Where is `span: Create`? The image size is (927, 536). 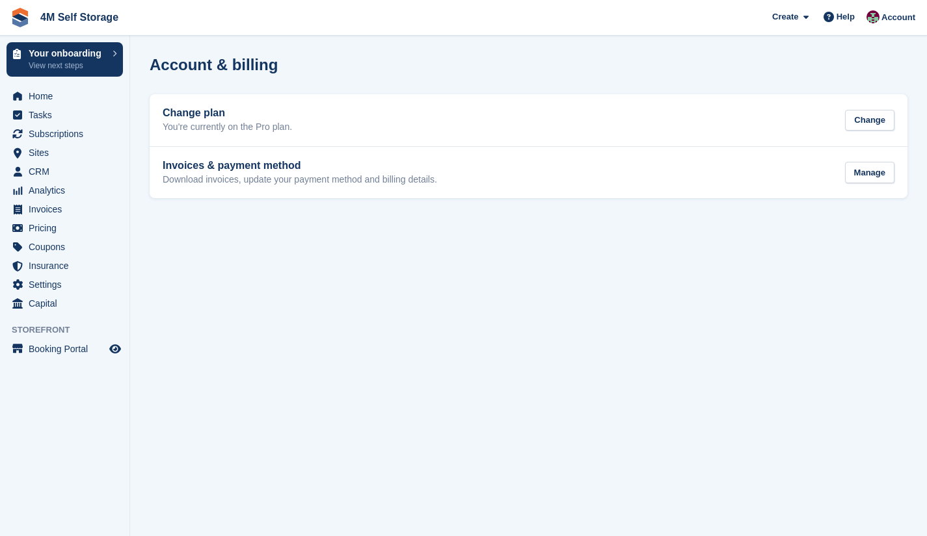
span: Create is located at coordinates (785, 17).